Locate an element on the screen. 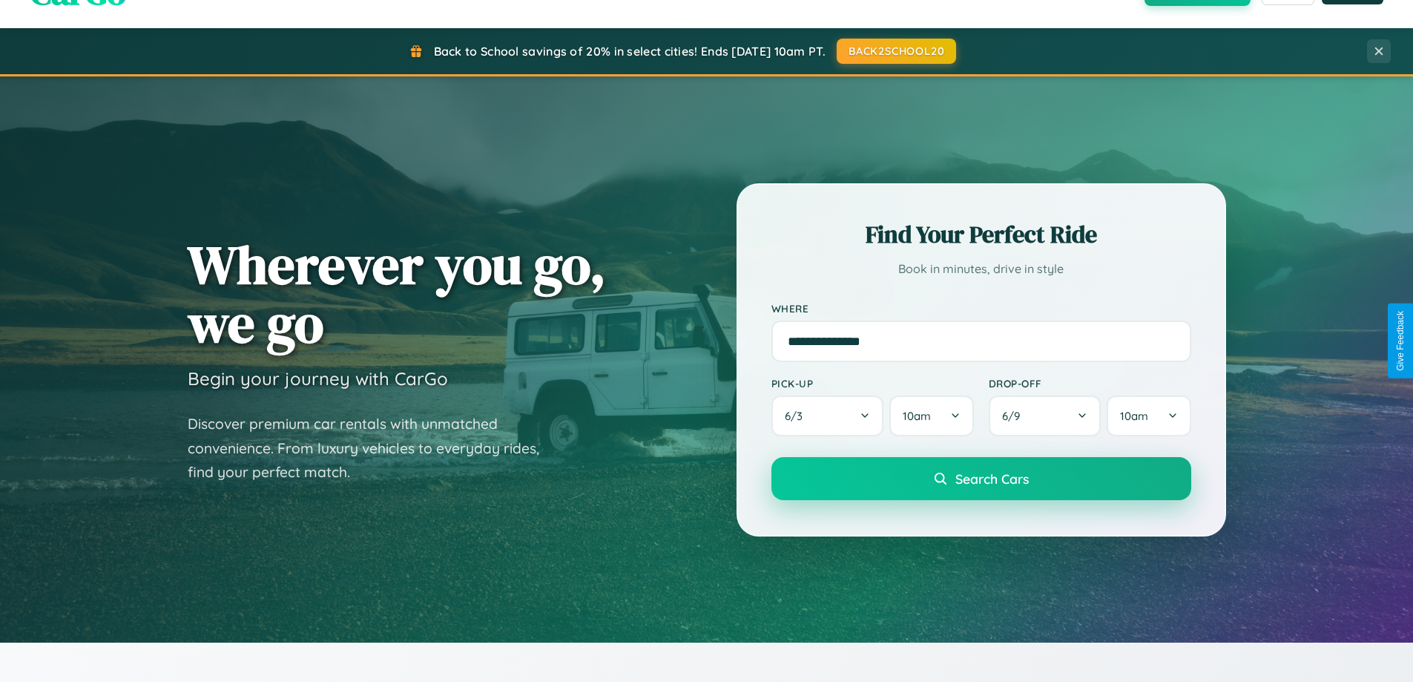 Image resolution: width=1413 pixels, height=682 pixels. span: 6 / 3 is located at coordinates (798, 416).